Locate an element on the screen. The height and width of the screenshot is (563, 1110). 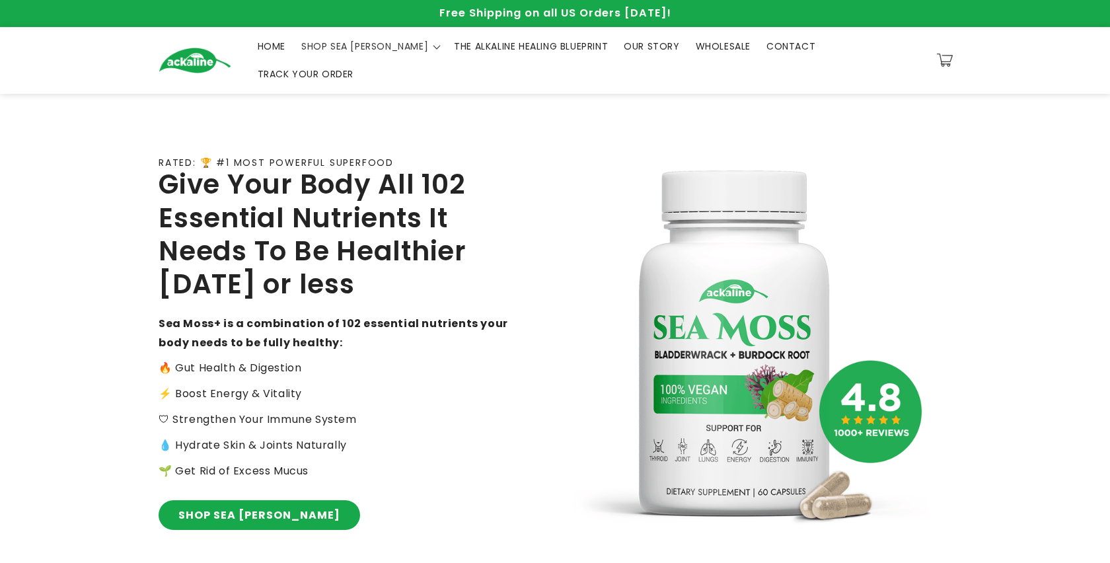
a: WHOLESALE is located at coordinates (723, 46).